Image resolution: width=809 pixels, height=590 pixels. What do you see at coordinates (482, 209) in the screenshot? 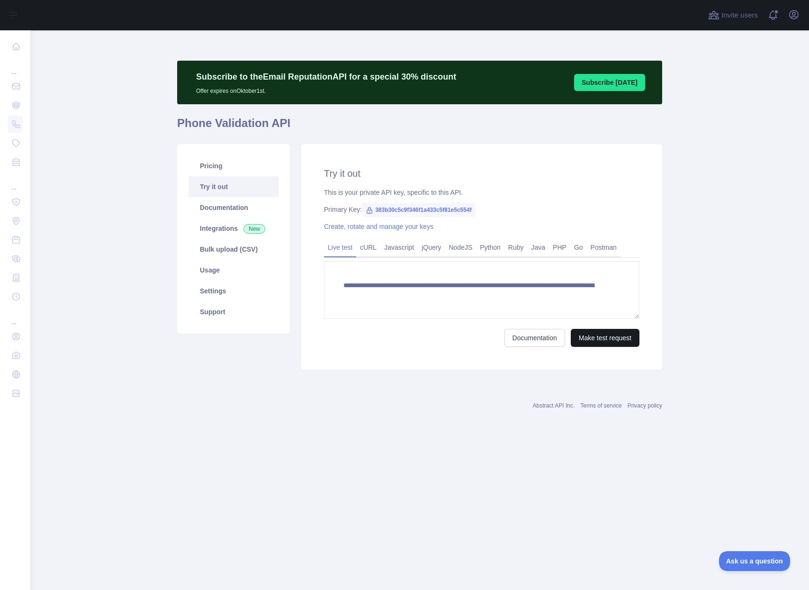
I see `div: Primary Key:` at bounding box center [482, 209].